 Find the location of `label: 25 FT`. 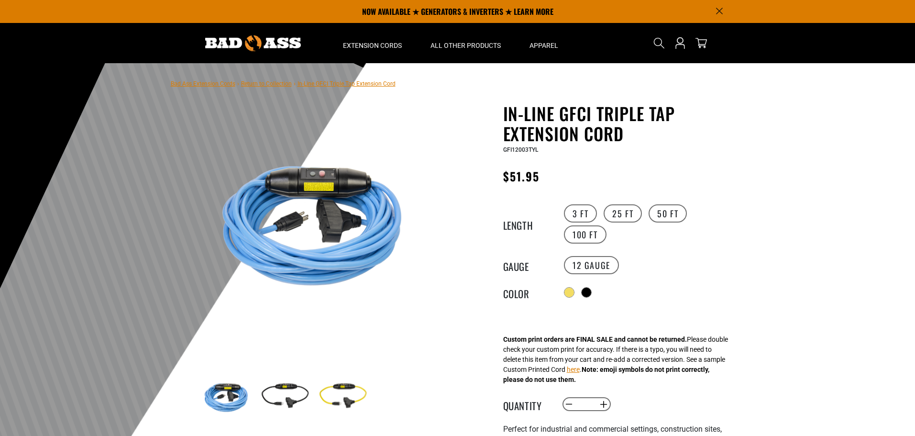

label: 25 FT is located at coordinates (623, 213).